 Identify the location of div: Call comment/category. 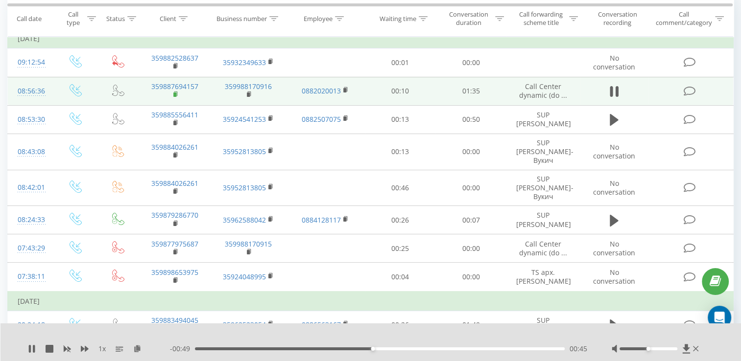
(683, 19).